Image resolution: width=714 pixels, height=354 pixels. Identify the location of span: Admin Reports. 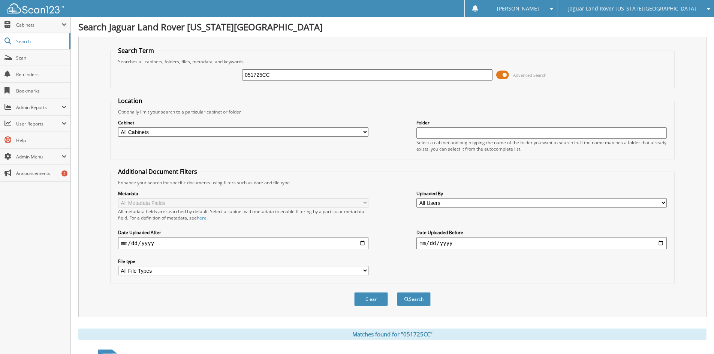
(39, 107).